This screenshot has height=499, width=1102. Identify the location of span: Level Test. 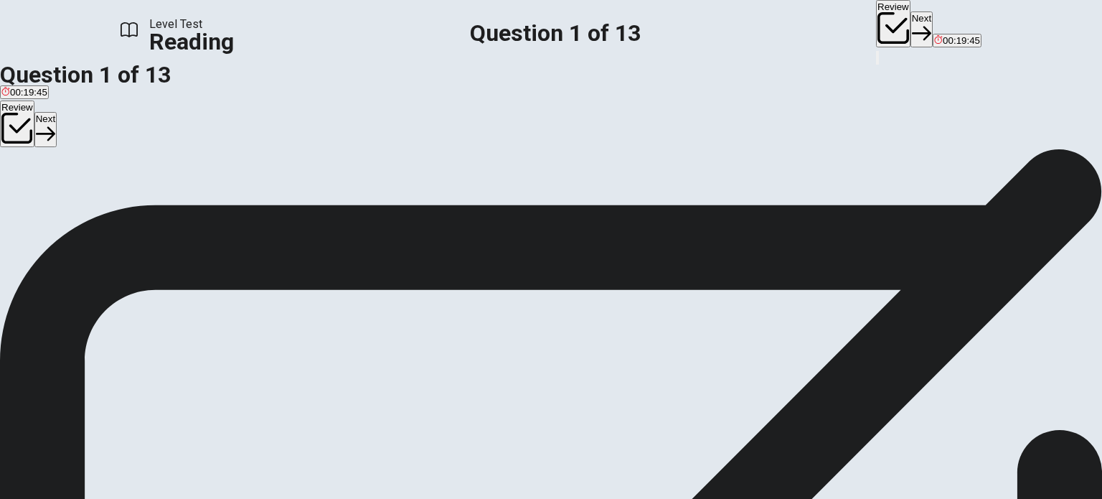
(192, 24).